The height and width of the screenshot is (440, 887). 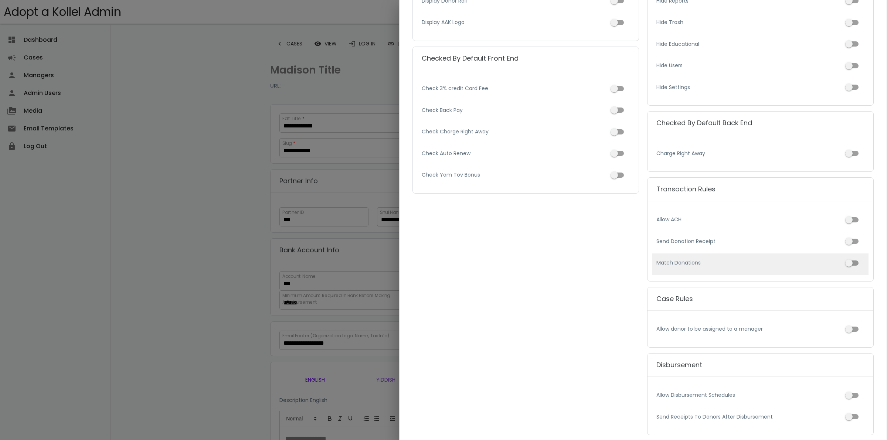 I want to click on label: Allow donor to be assigned to a manager, so click(x=760, y=329).